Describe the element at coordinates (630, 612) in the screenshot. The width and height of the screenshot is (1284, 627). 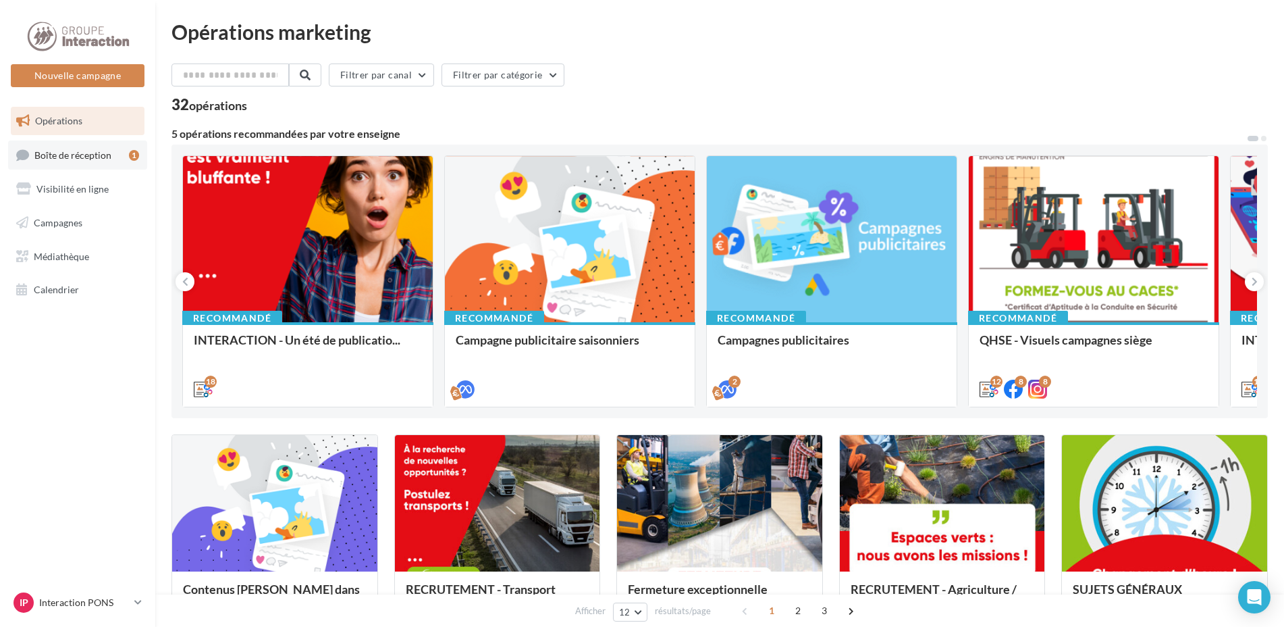
I see `button: 12` at that location.